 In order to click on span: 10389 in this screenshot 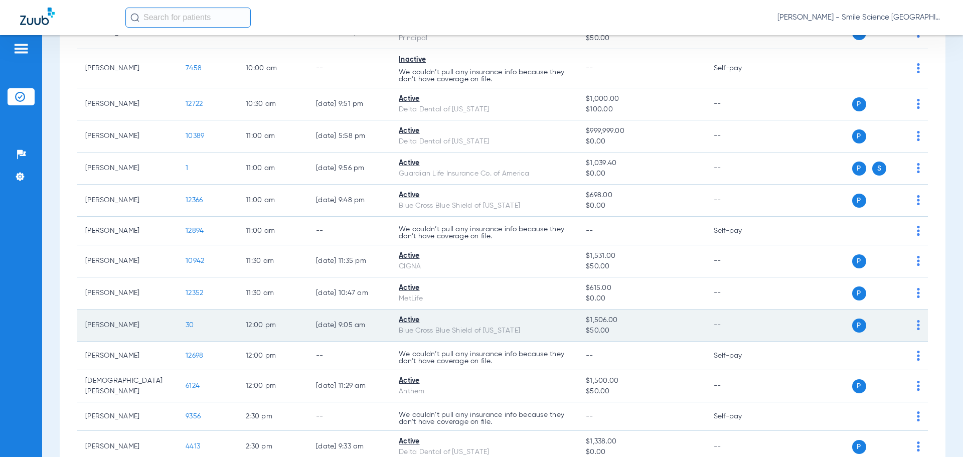, I will do `click(195, 136)`.